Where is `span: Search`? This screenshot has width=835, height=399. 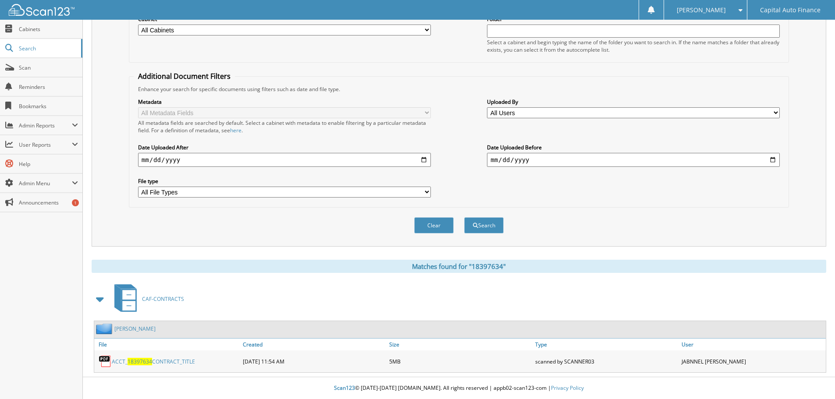
span: Search is located at coordinates (48, 48).